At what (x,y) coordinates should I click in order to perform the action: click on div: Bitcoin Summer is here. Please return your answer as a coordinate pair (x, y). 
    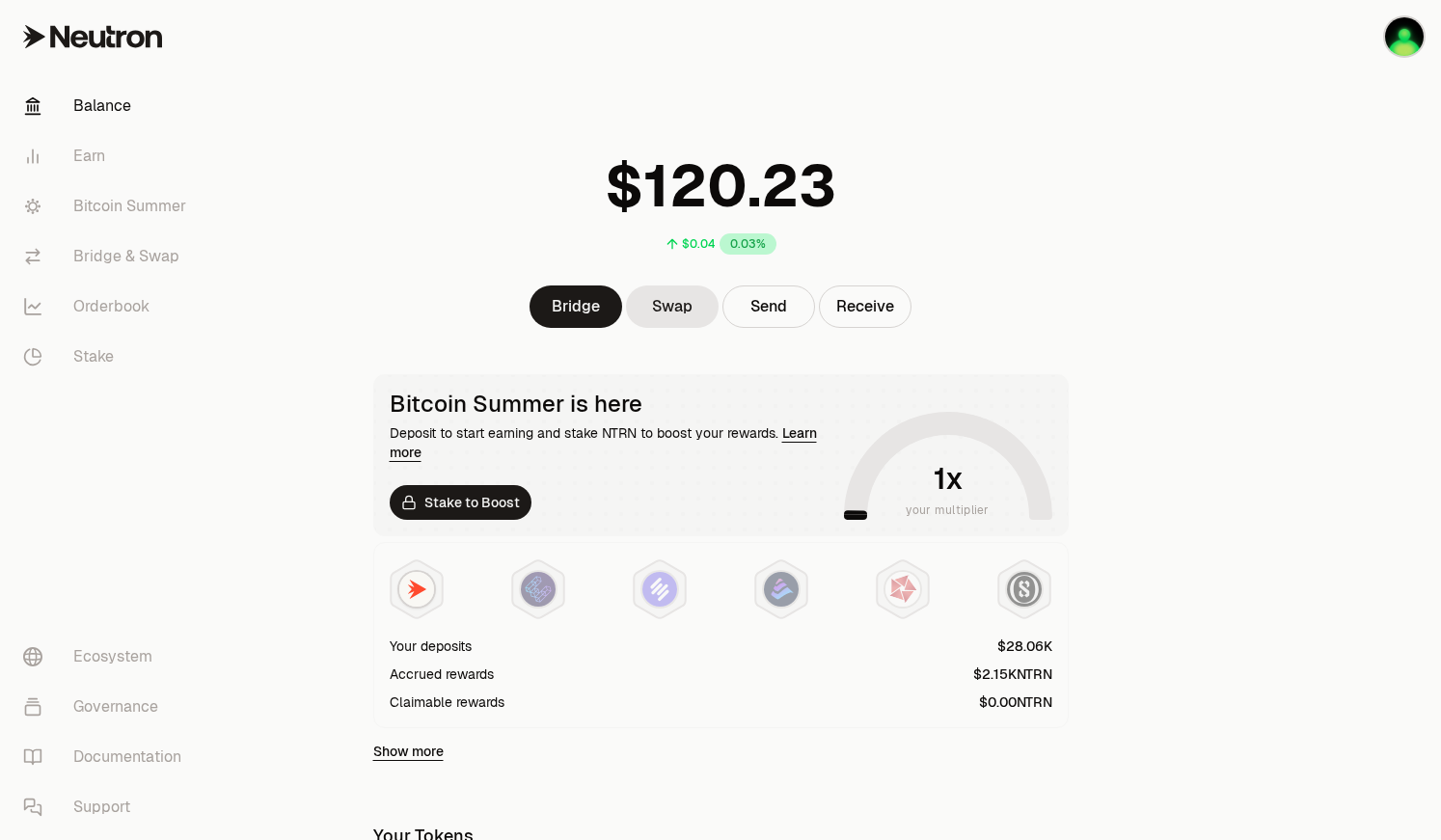
    Looking at the image, I should click on (613, 404).